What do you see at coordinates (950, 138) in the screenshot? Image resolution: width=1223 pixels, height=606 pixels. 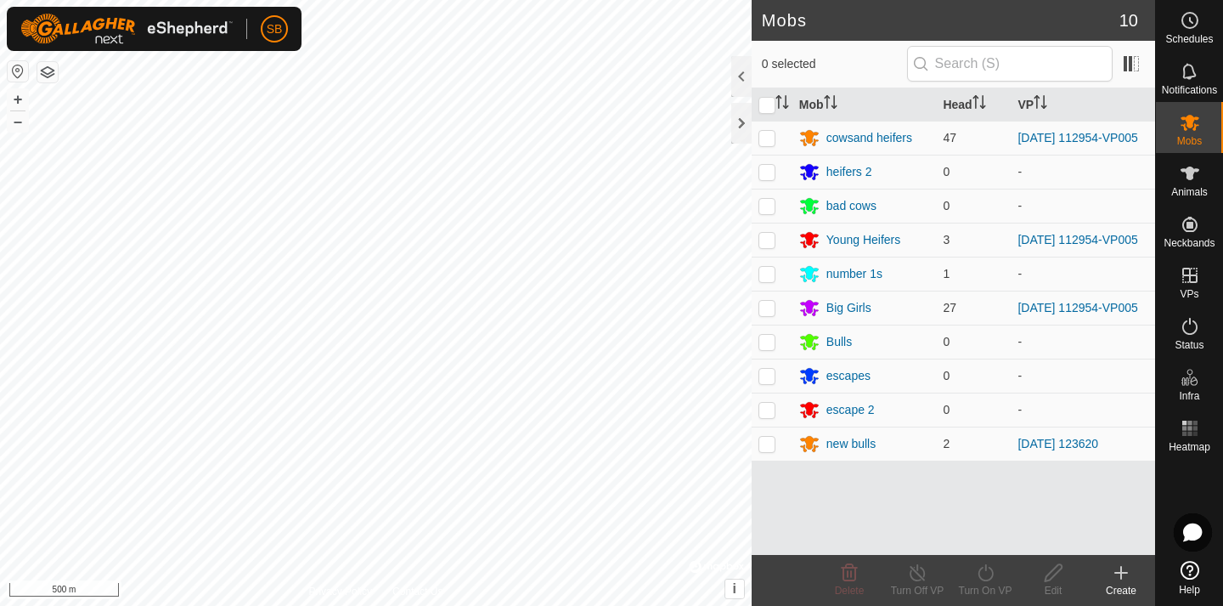 I see `span: 47` at bounding box center [950, 138].